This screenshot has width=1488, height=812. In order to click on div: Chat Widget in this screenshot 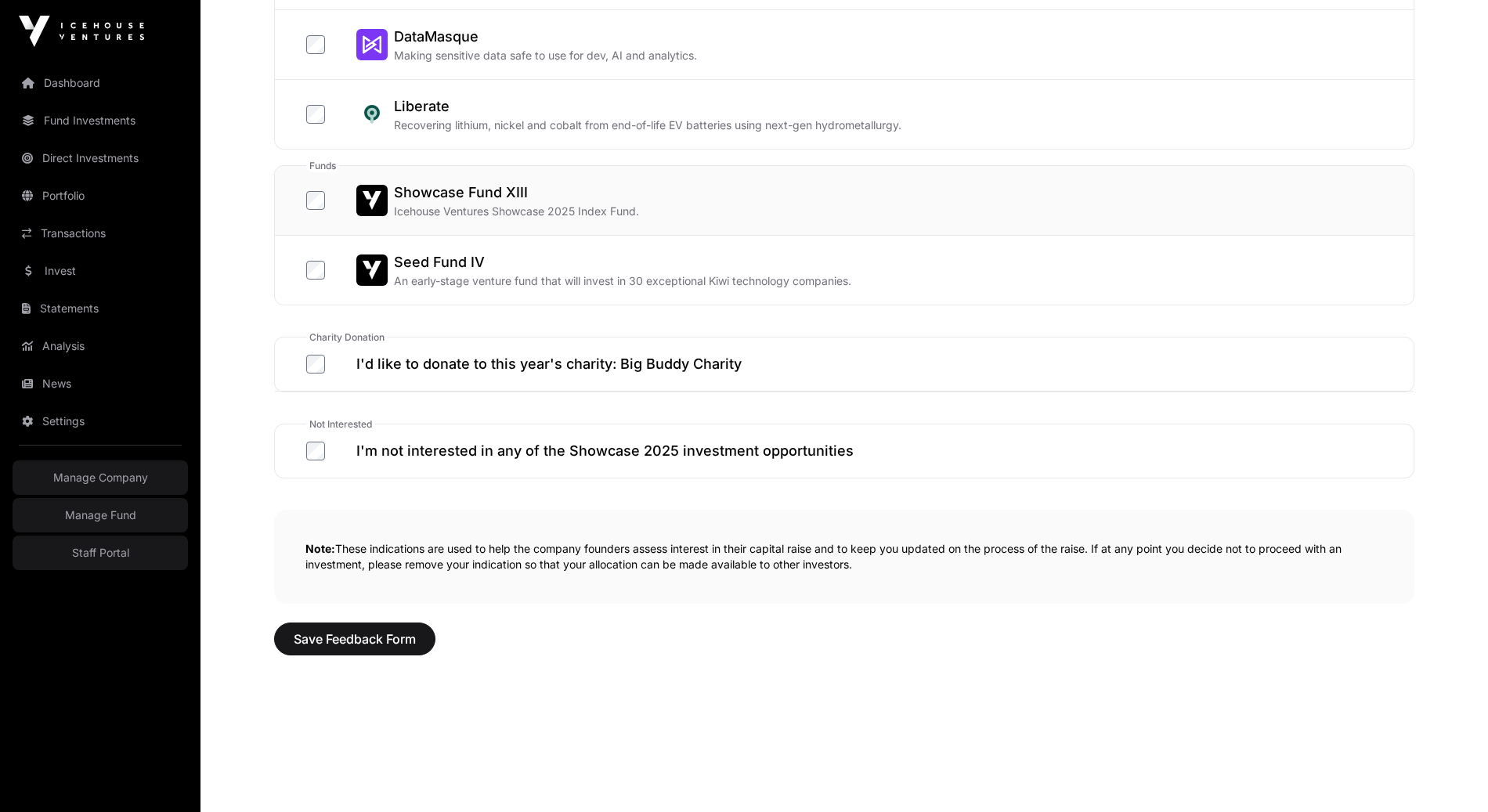, I will do `click(1448, 774)`.